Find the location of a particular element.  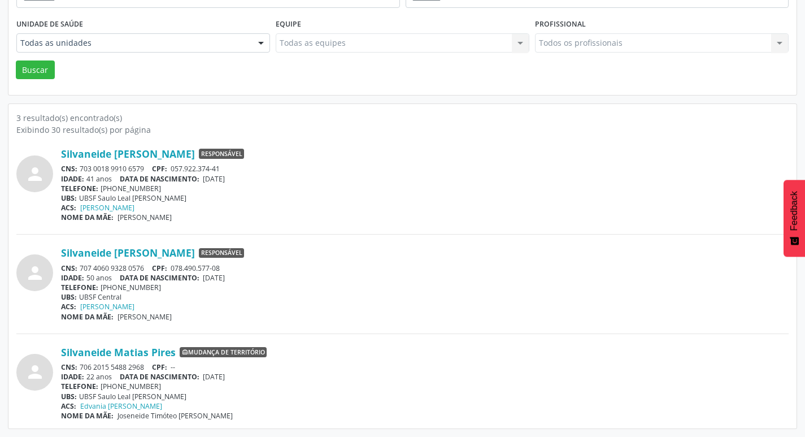

div: 706 2015 5488 2968 is located at coordinates (425, 367).